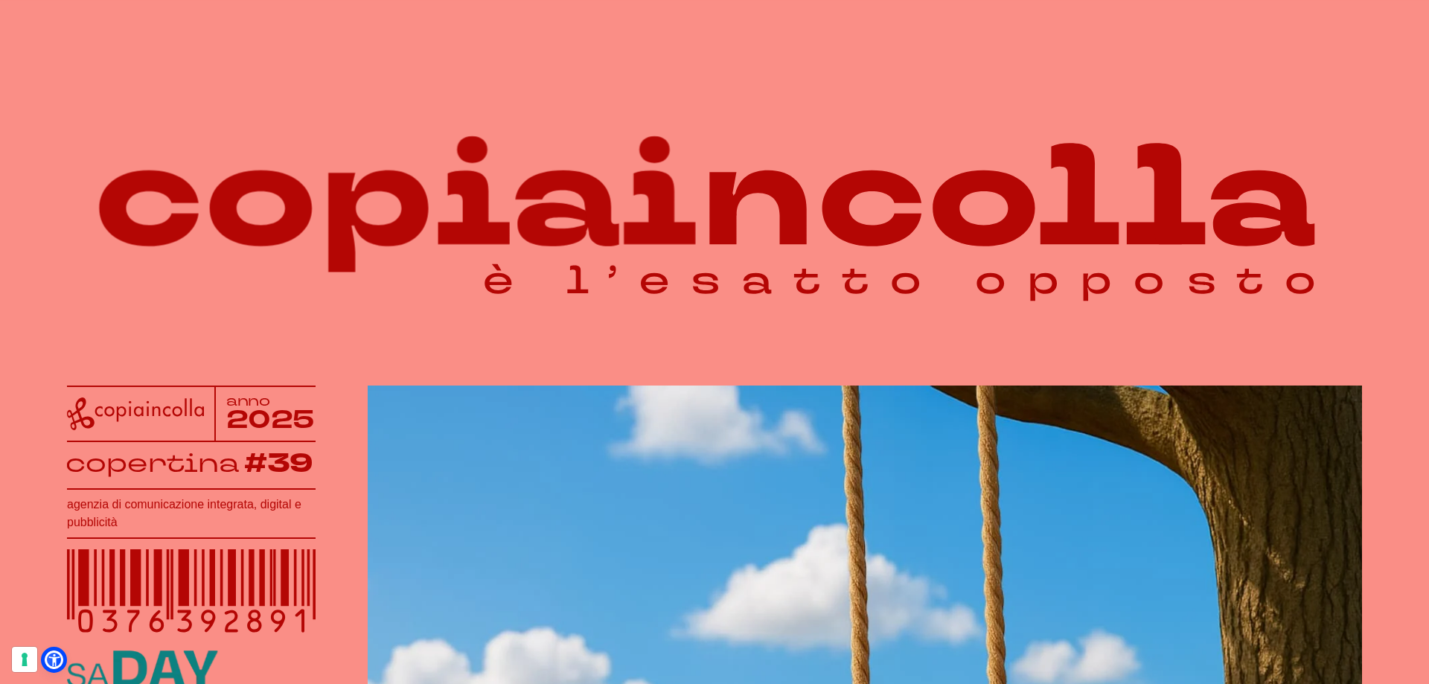  Describe the element at coordinates (54, 660) in the screenshot. I see `a: Open Accessibility Menu` at that location.